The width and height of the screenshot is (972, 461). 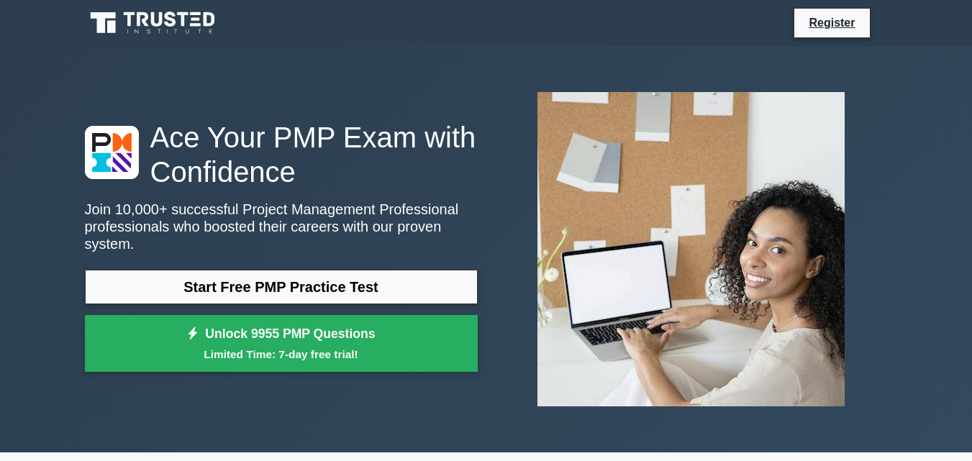 I want to click on a: Unlock 9955 PMP QuestionsLimited Time: 7-day free trial!, so click(x=281, y=344).